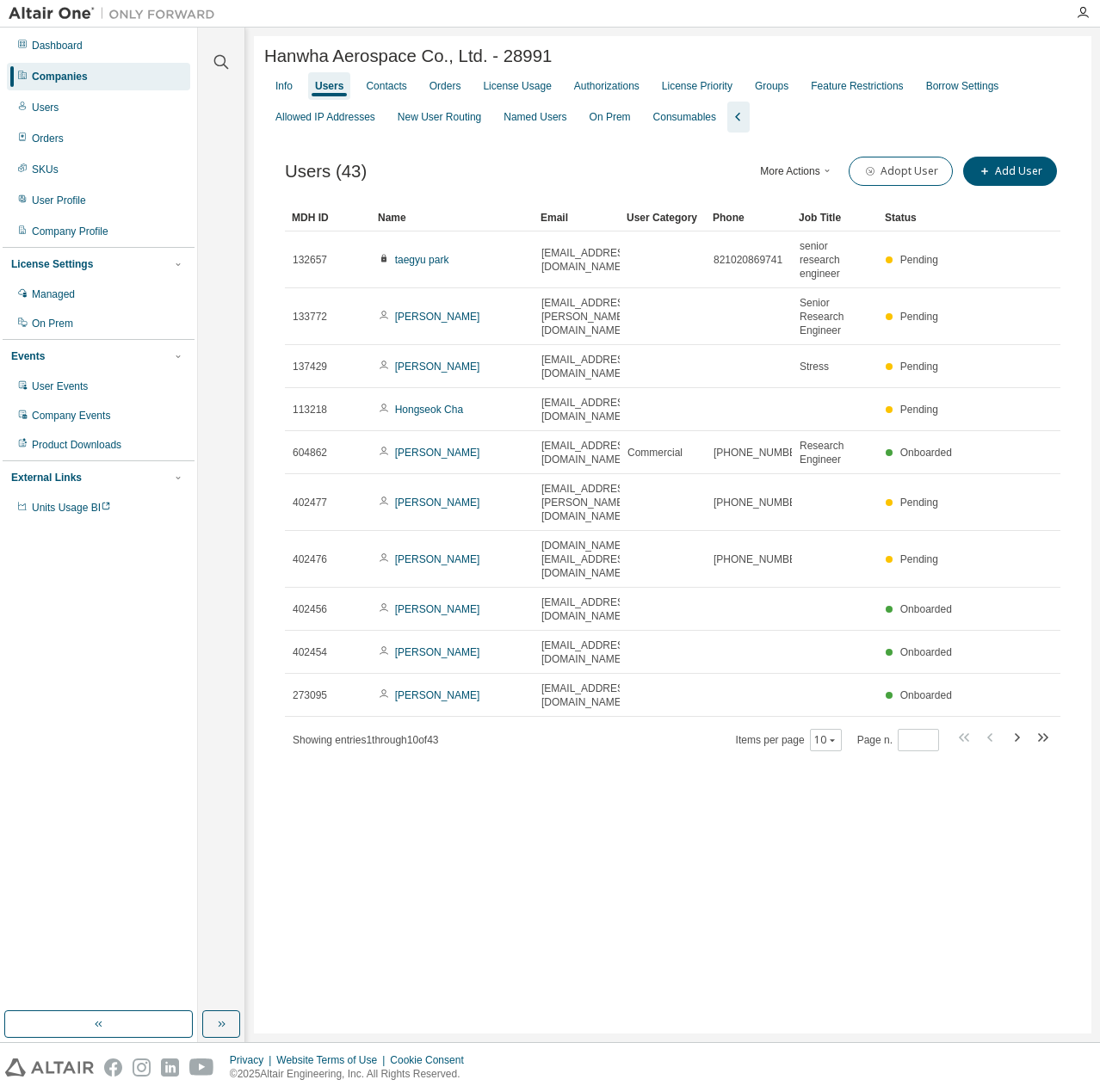  I want to click on span: 273095, so click(310, 695).